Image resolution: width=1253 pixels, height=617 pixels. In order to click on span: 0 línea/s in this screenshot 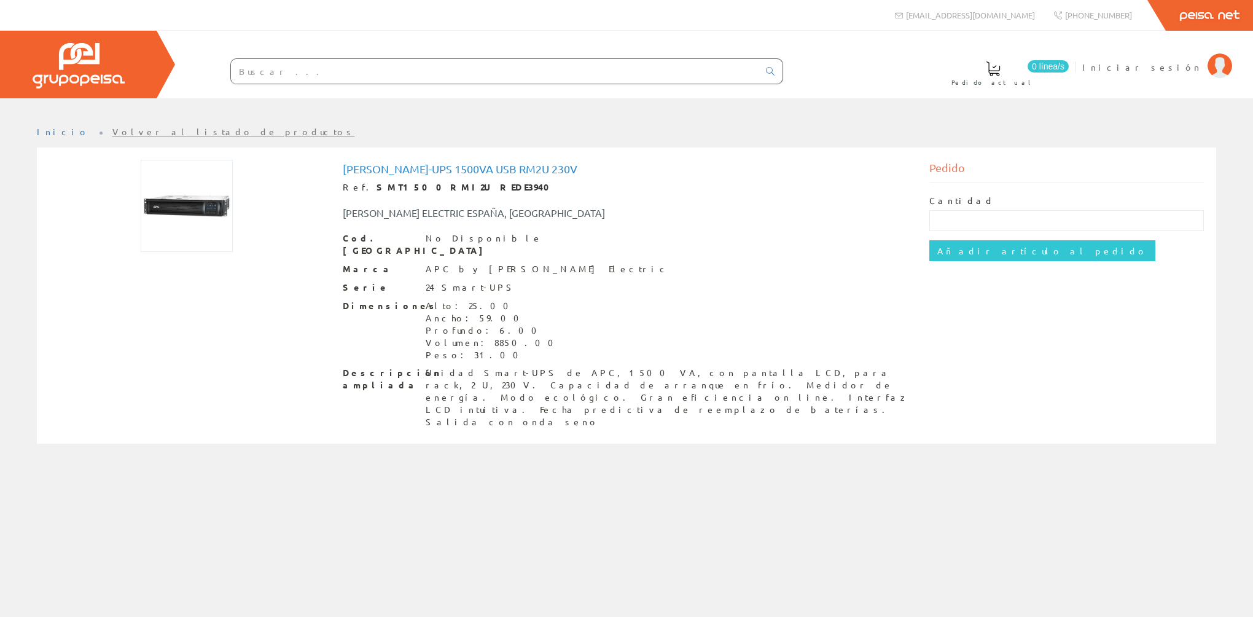, I will do `click(1048, 66)`.